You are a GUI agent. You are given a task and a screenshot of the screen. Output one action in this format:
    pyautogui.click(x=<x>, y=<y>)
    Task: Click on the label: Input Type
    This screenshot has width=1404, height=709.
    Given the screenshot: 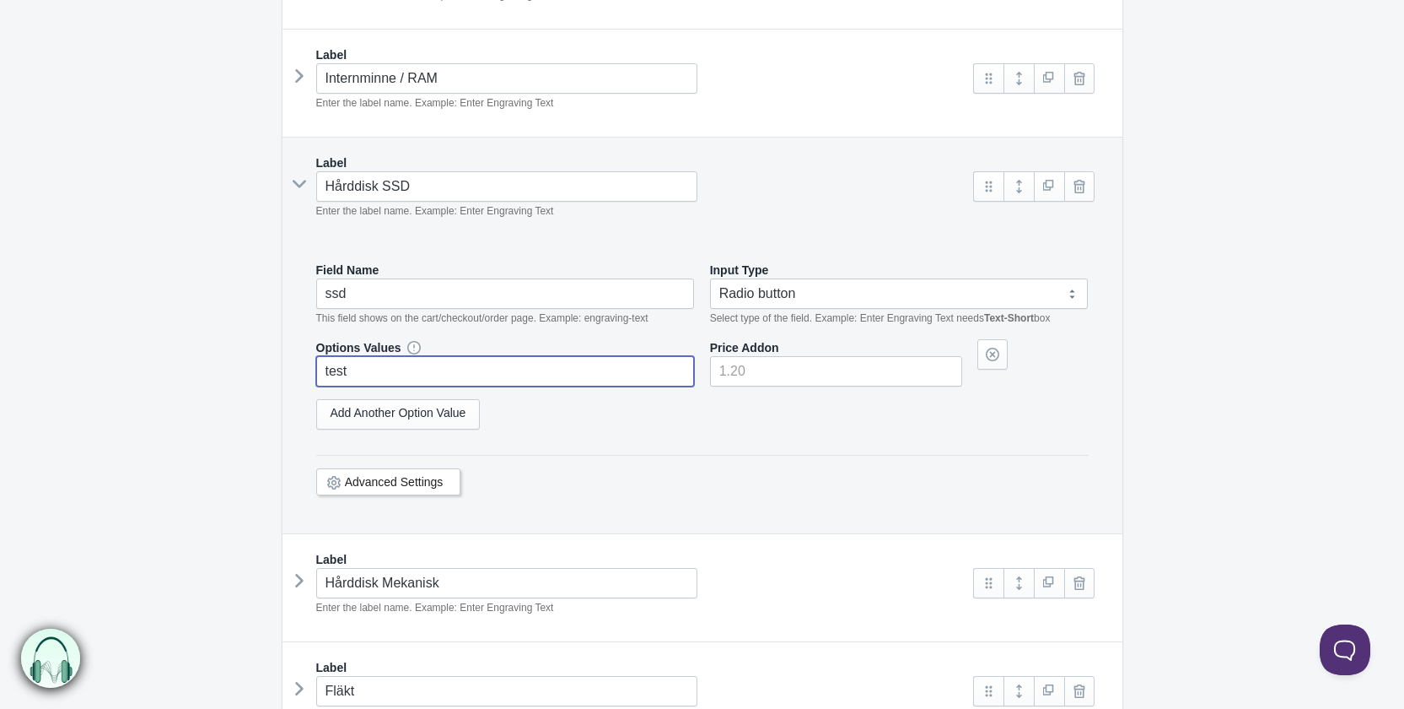 What is the action you would take?
    pyautogui.click(x=740, y=270)
    